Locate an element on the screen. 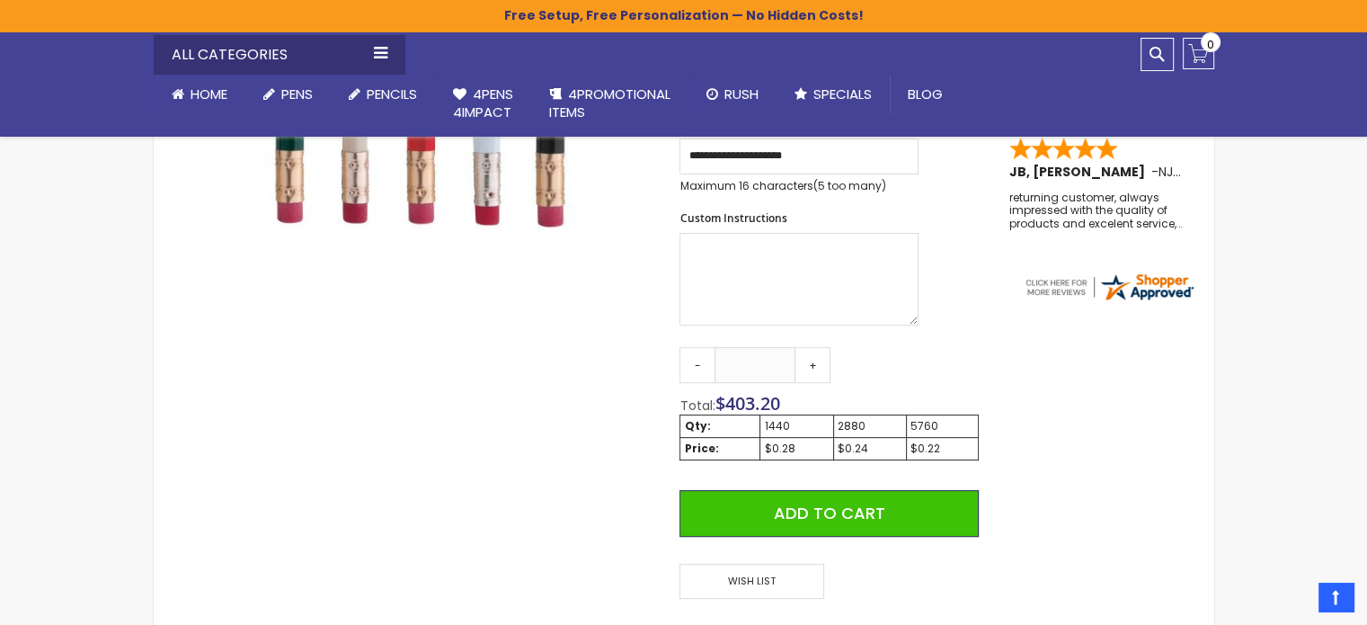  div: 5760 is located at coordinates (942, 426).